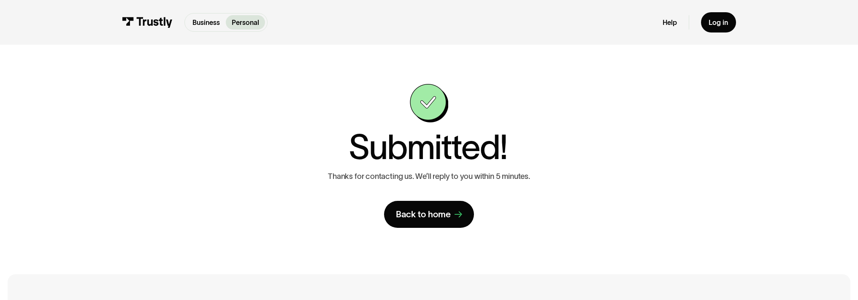 This screenshot has width=858, height=300. What do you see at coordinates (147, 22) in the screenshot?
I see `img: Trustly Logo` at bounding box center [147, 22].